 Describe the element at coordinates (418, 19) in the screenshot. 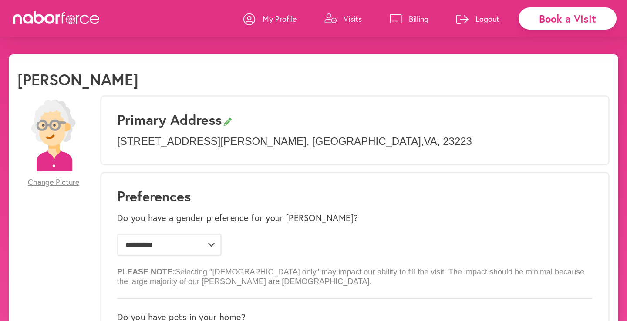

I see `p: Billing` at that location.